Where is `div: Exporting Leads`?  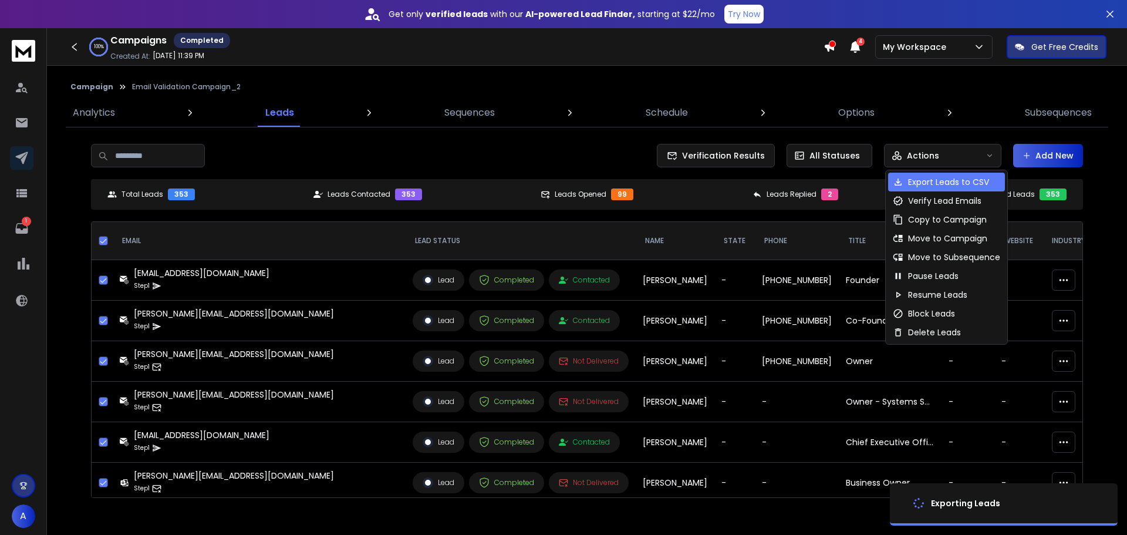
div: Exporting Leads is located at coordinates (965, 503).